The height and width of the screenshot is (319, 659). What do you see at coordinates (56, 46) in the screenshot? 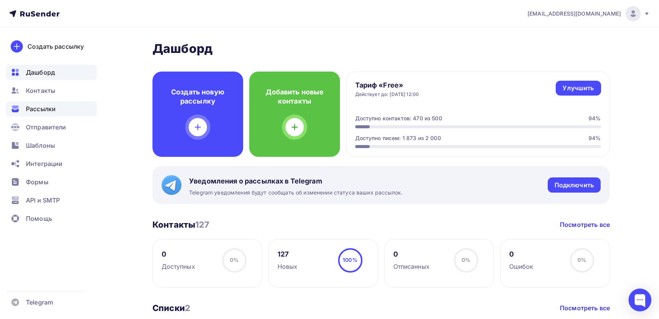
I see `div: Создать рассылку` at bounding box center [56, 46].